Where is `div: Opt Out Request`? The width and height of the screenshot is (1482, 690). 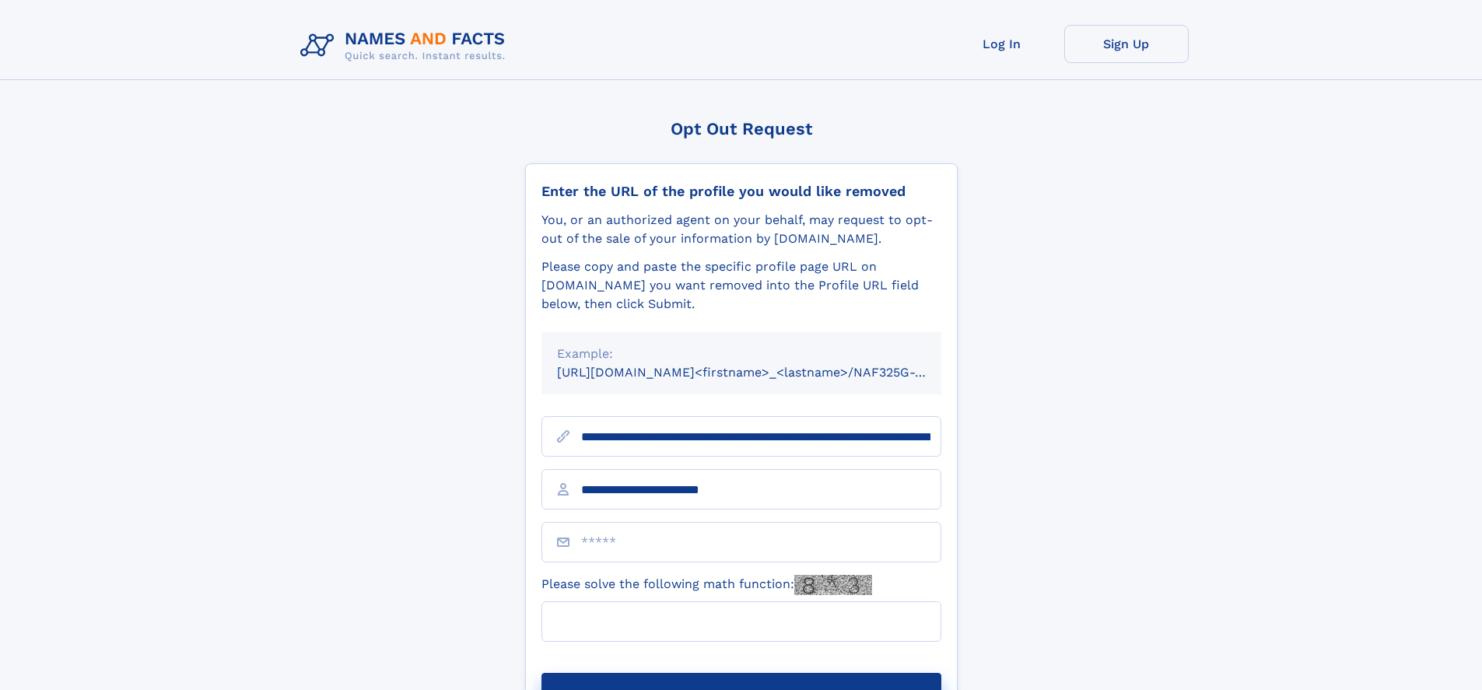
div: Opt Out Request is located at coordinates (741, 128).